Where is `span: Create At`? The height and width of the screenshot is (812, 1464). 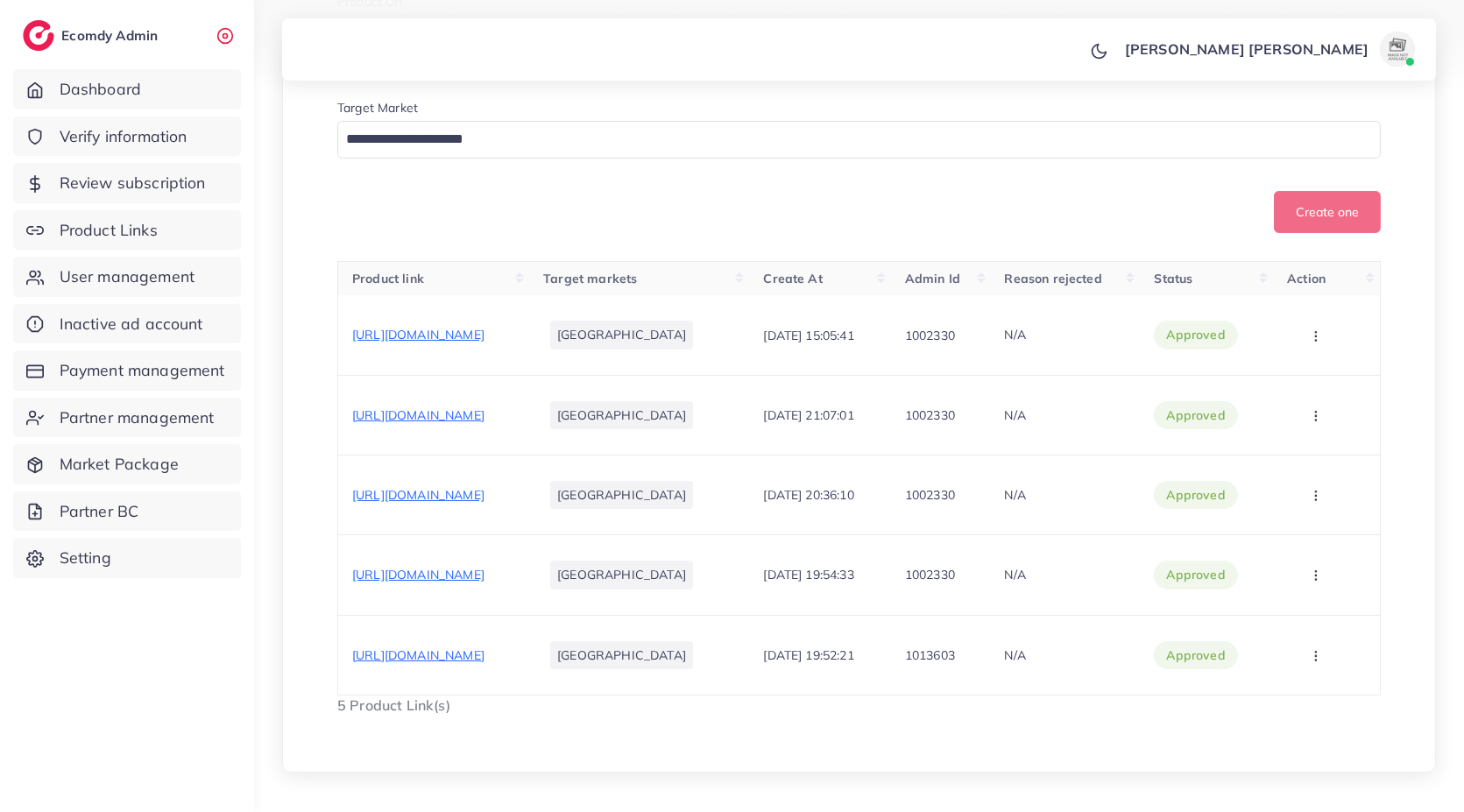 span: Create At is located at coordinates (793, 279).